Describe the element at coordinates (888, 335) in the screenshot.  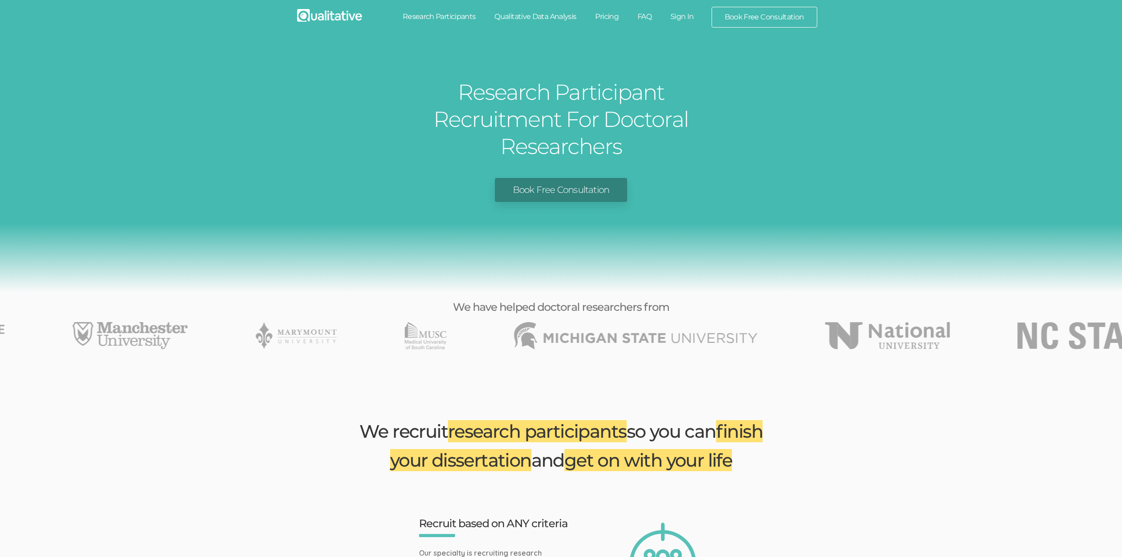
I see `img: National University` at that location.